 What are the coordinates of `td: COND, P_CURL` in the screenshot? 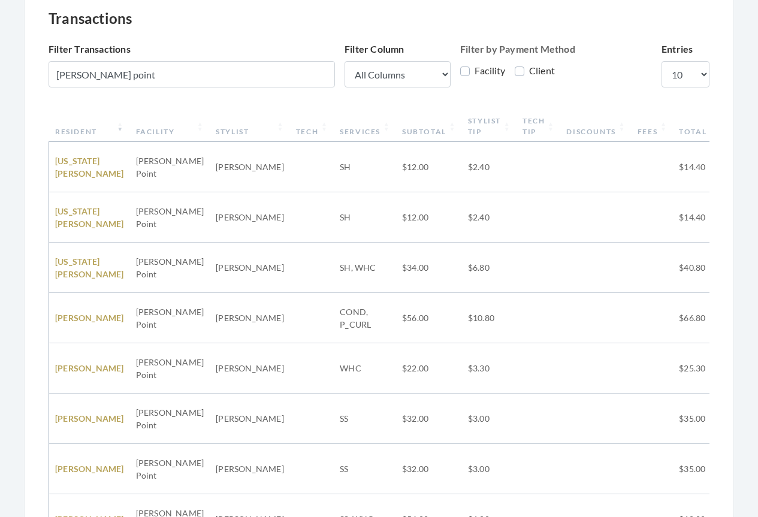 It's located at (365, 318).